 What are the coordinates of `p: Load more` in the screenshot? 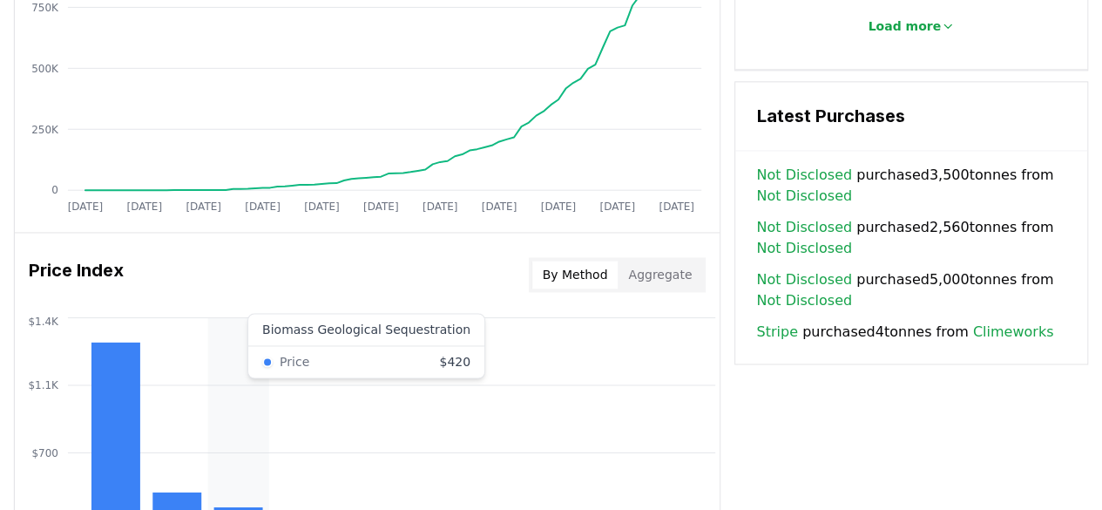 It's located at (904, 26).